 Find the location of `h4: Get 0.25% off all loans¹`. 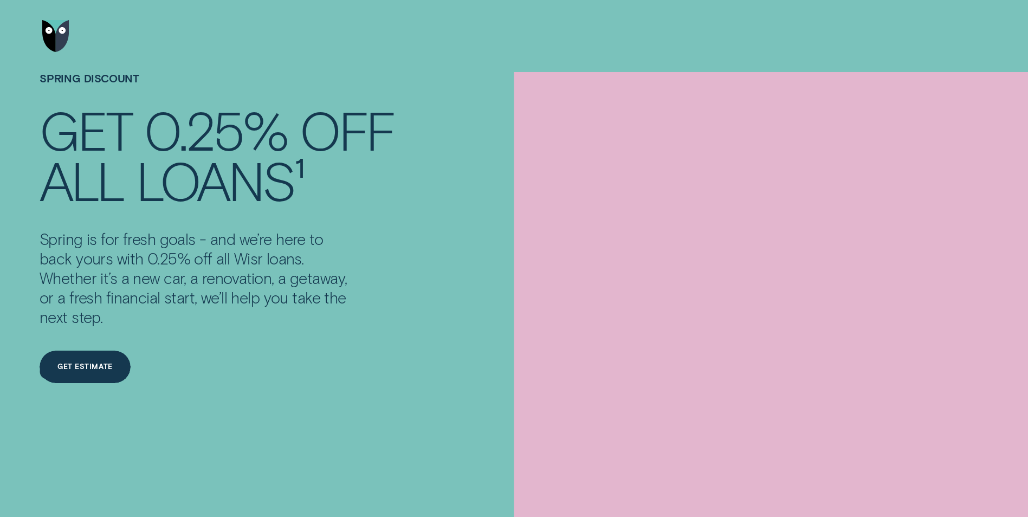

h4: Get 0.25% off all loans¹ is located at coordinates (217, 154).